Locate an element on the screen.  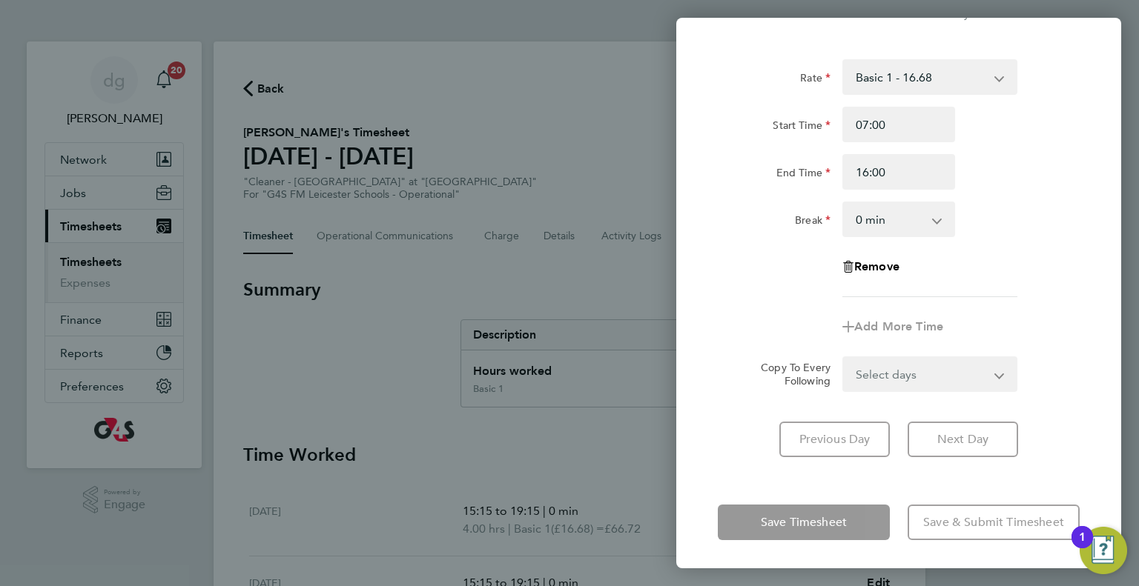
input: E.g. 08:00 is located at coordinates (898, 125).